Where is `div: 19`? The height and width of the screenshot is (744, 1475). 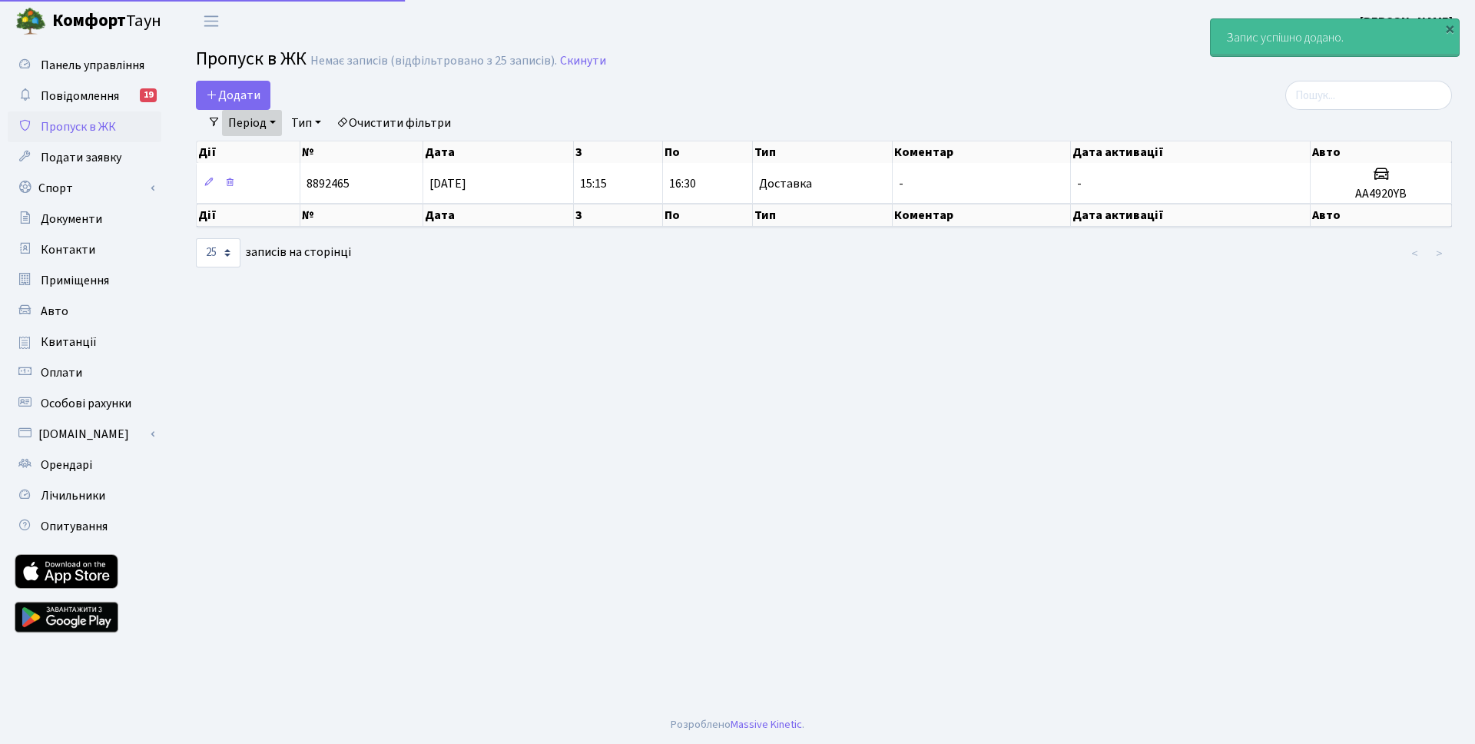
div: 19 is located at coordinates (148, 95).